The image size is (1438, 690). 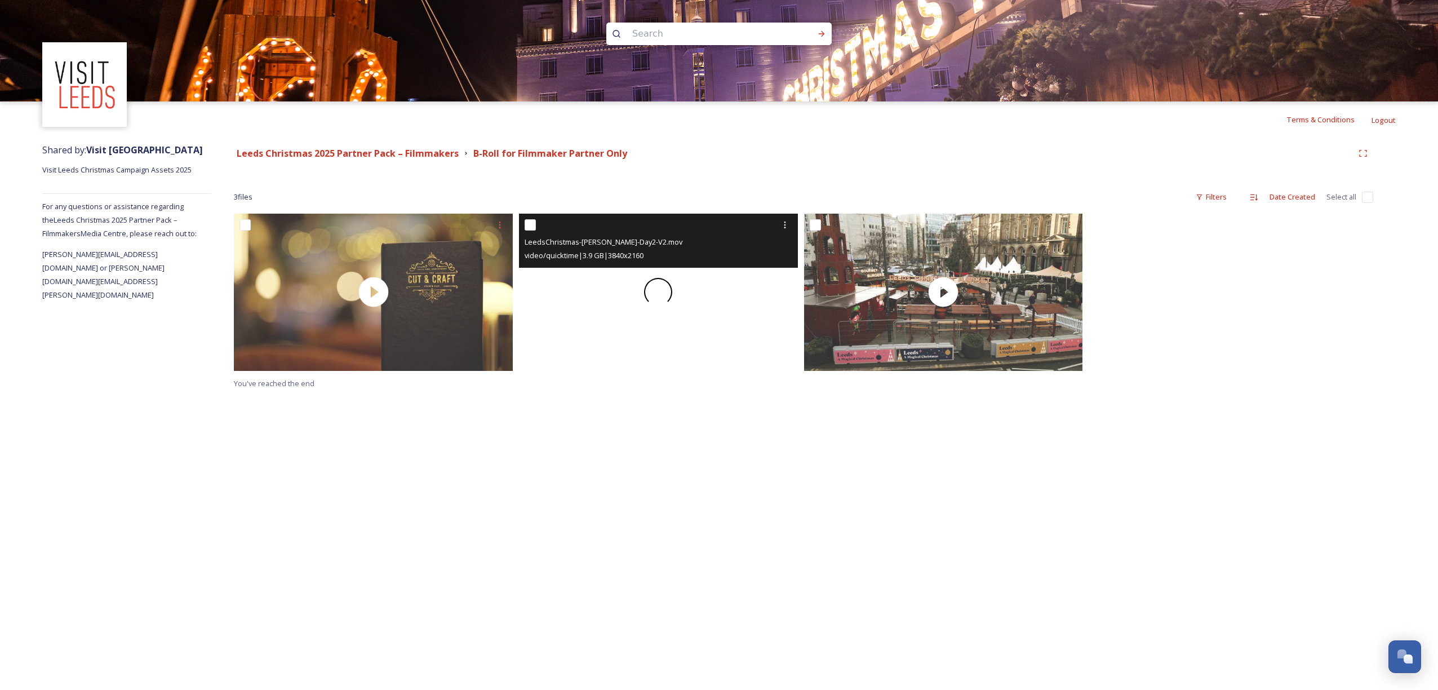 What do you see at coordinates (119, 220) in the screenshot?
I see `span: For any questions or assistance regarding the Leeds Christmas 2025 Partner Pack – Filmmakers Medi...` at bounding box center [119, 220].